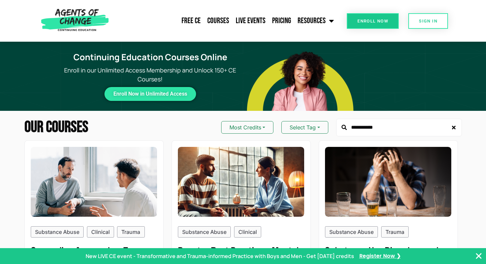 The image size is (486, 264). What do you see at coordinates (388, 182) in the screenshot?
I see `img: Substance Use Disorders and Treatments (1 General CE Credit)` at bounding box center [388, 182].